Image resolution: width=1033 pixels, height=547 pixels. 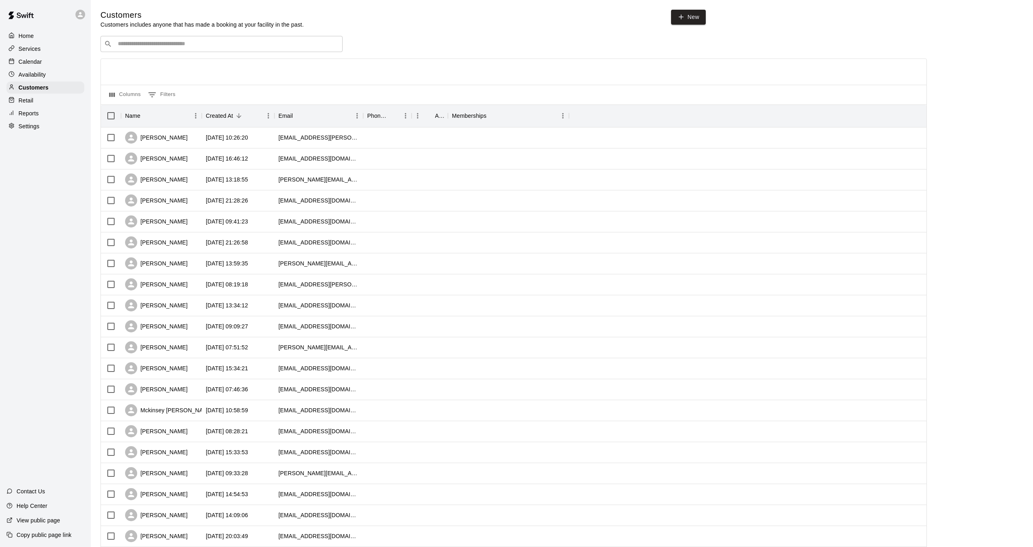 I want to click on div: 2025-08-06 16:46:12, so click(x=227, y=159).